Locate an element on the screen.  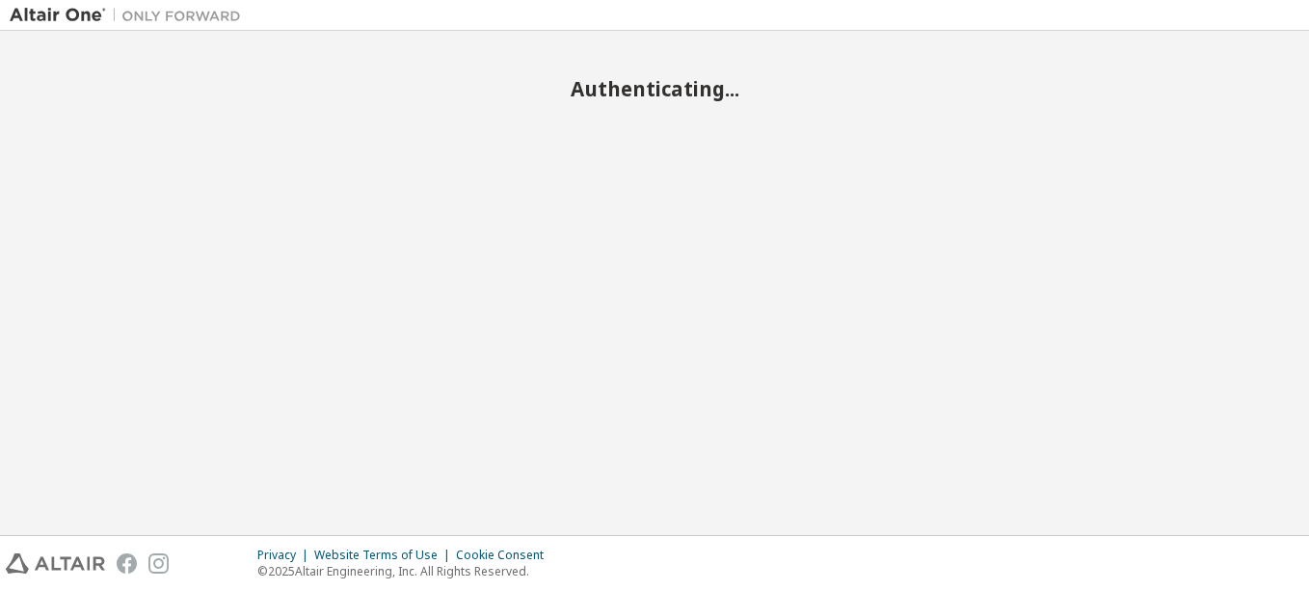
div: Privacy is located at coordinates (285, 555).